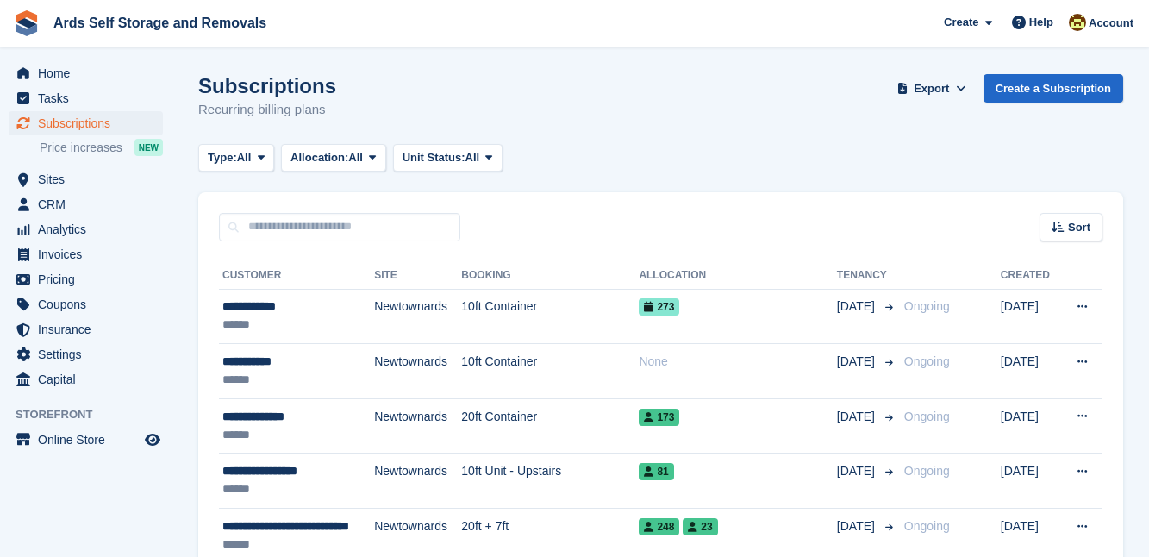 This screenshot has height=557, width=1149. Describe the element at coordinates (236, 158) in the screenshot. I see `button: Type: All` at that location.